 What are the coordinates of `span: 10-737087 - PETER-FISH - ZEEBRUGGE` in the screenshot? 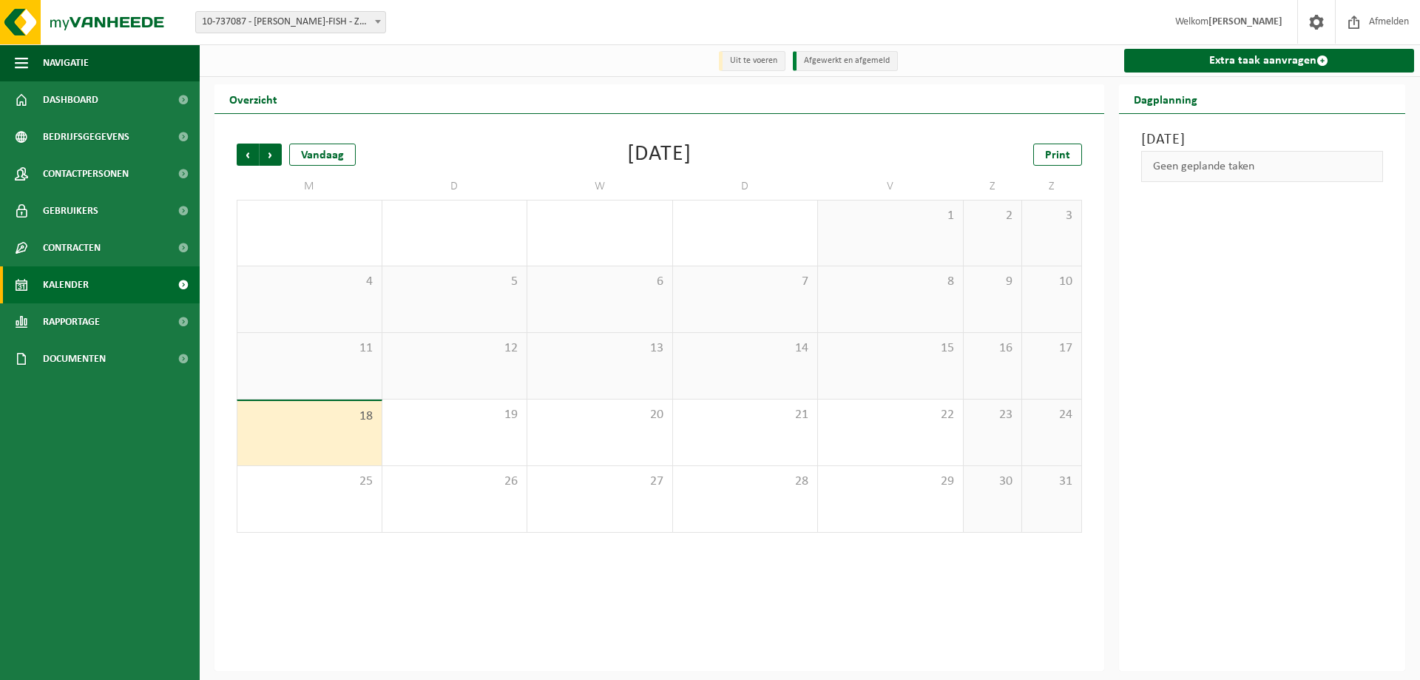 It's located at (291, 22).